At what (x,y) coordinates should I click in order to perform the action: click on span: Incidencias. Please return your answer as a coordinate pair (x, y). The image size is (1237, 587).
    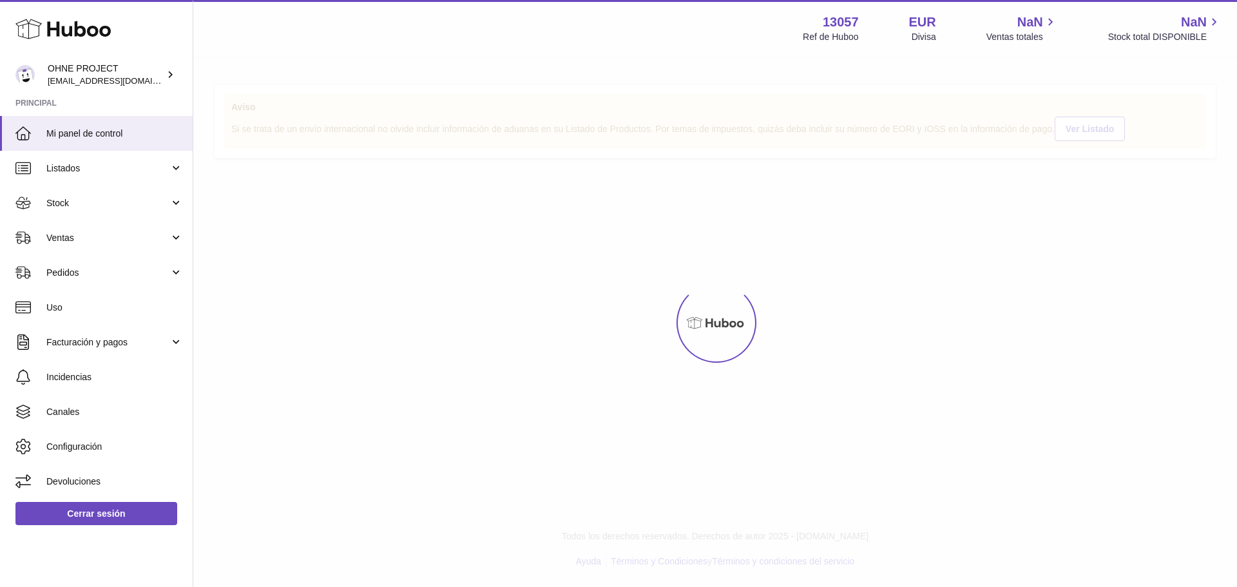
    Looking at the image, I should click on (115, 377).